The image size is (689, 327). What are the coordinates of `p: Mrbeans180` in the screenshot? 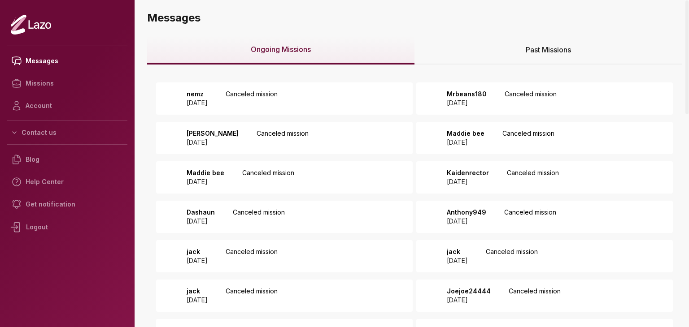 It's located at (467, 94).